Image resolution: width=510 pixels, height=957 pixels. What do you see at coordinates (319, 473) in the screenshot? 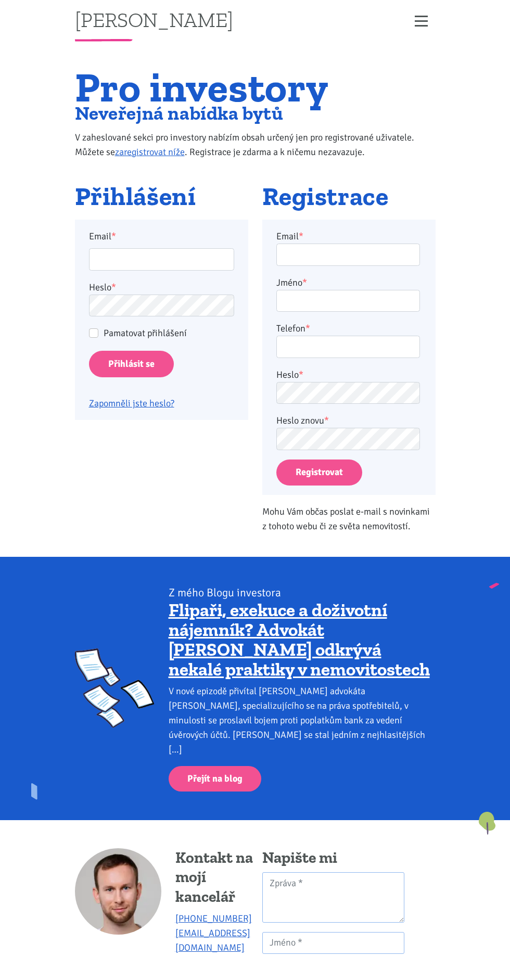
I see `button: Registrovat` at bounding box center [319, 473].